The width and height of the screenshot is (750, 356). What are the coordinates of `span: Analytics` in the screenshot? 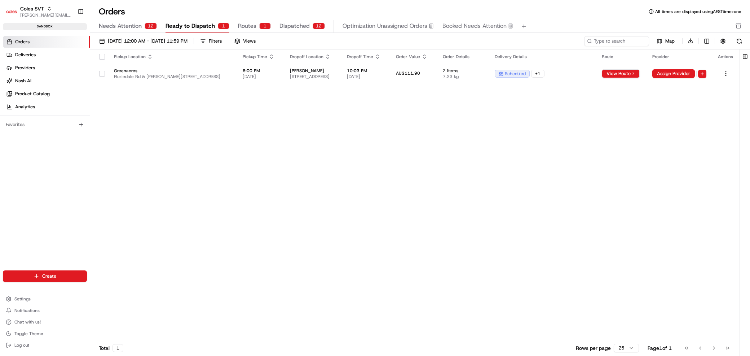 It's located at (25, 107).